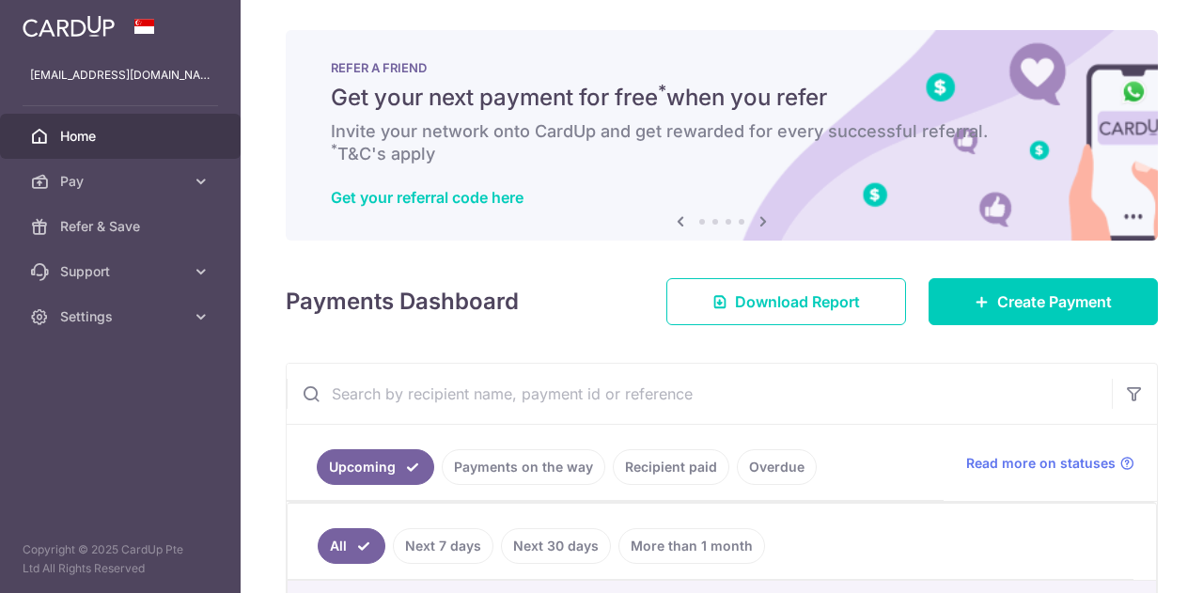 The height and width of the screenshot is (593, 1203). What do you see at coordinates (375, 467) in the screenshot?
I see `a: Upcoming` at bounding box center [375, 467].